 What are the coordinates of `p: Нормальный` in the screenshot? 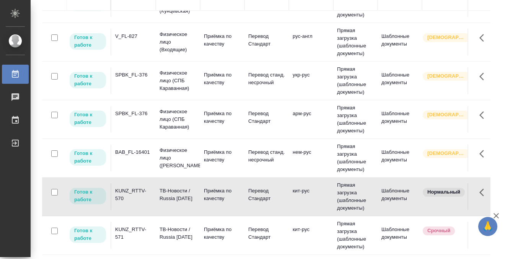 It's located at (444, 192).